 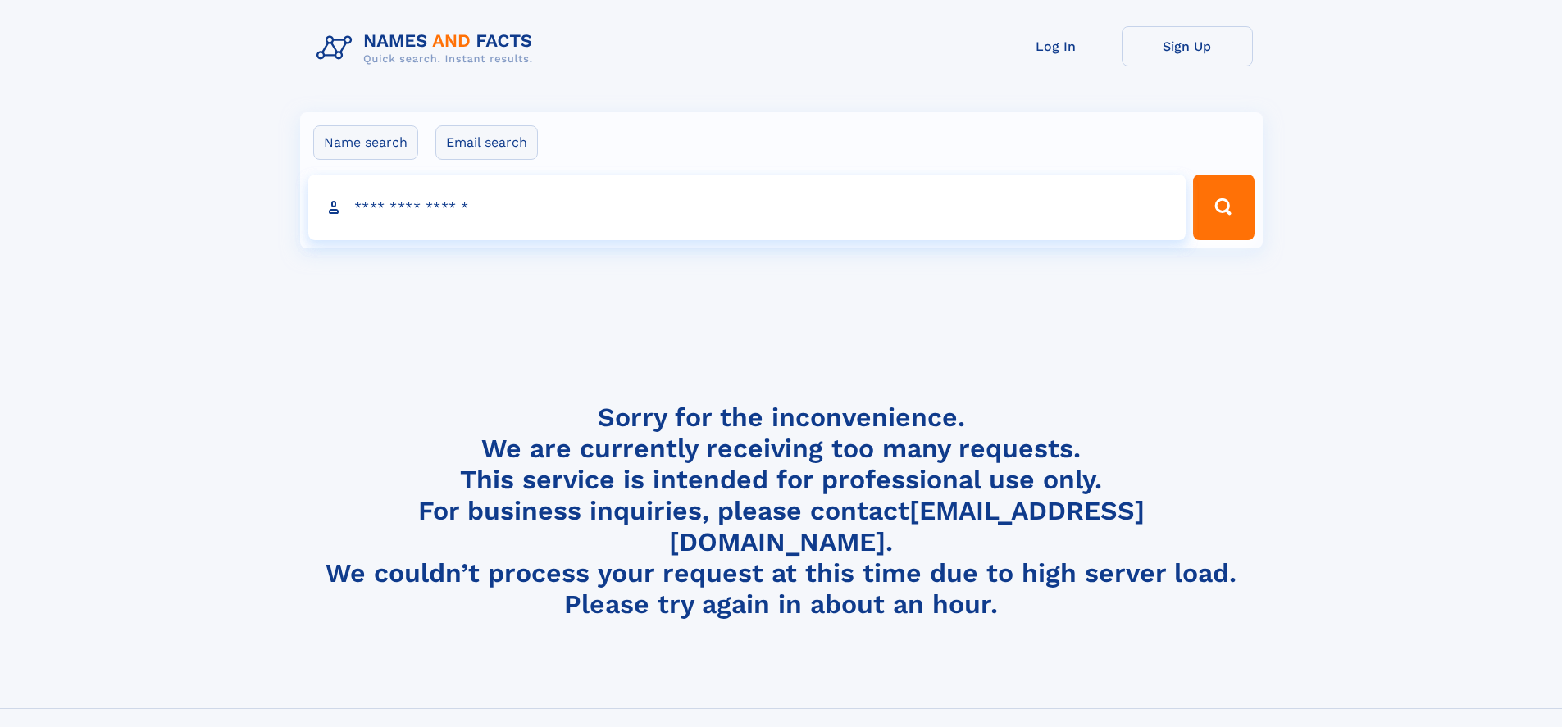 I want to click on label: Name search, so click(x=366, y=143).